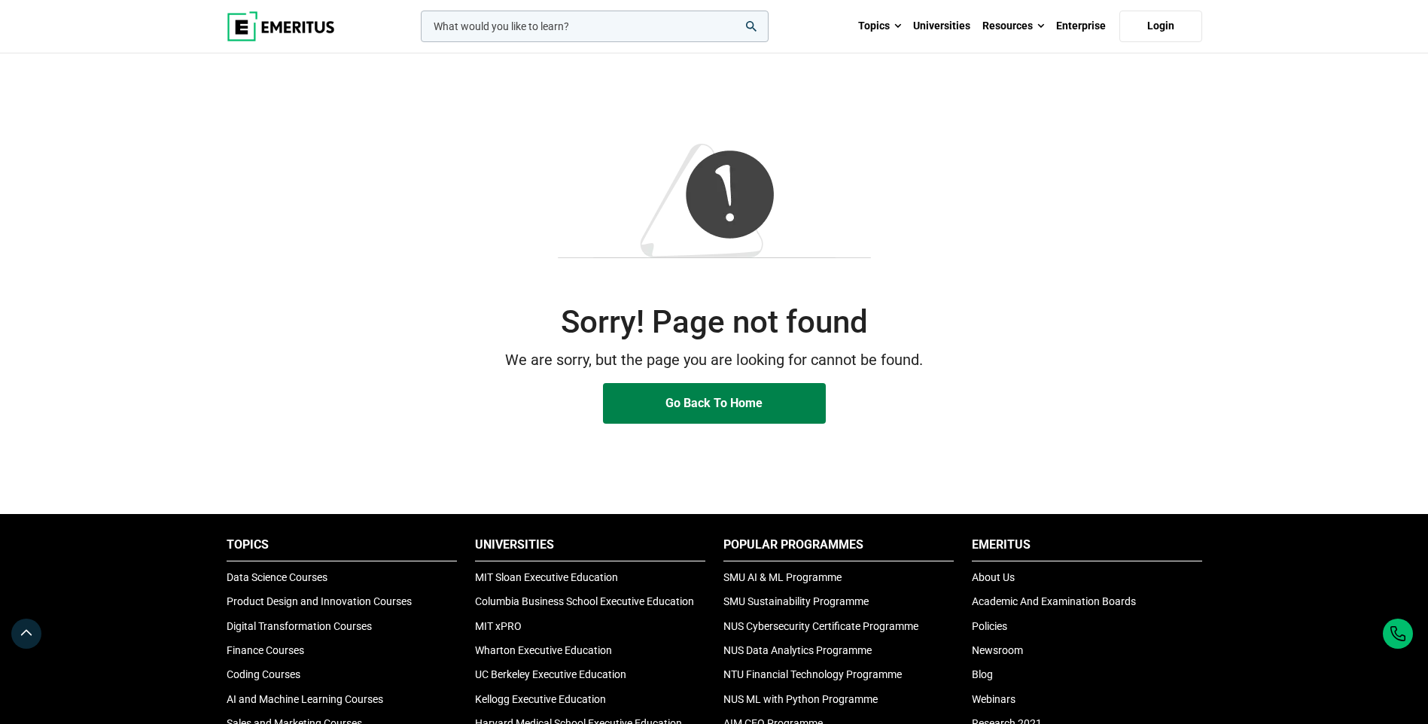 The width and height of the screenshot is (1428, 724). I want to click on a: UC Berkeley Executive Education, so click(550, 674).